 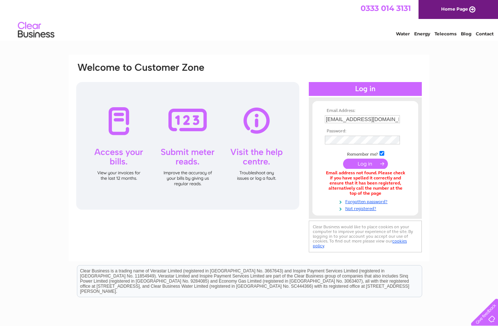 I want to click on a: Forgotten password?, so click(x=366, y=201).